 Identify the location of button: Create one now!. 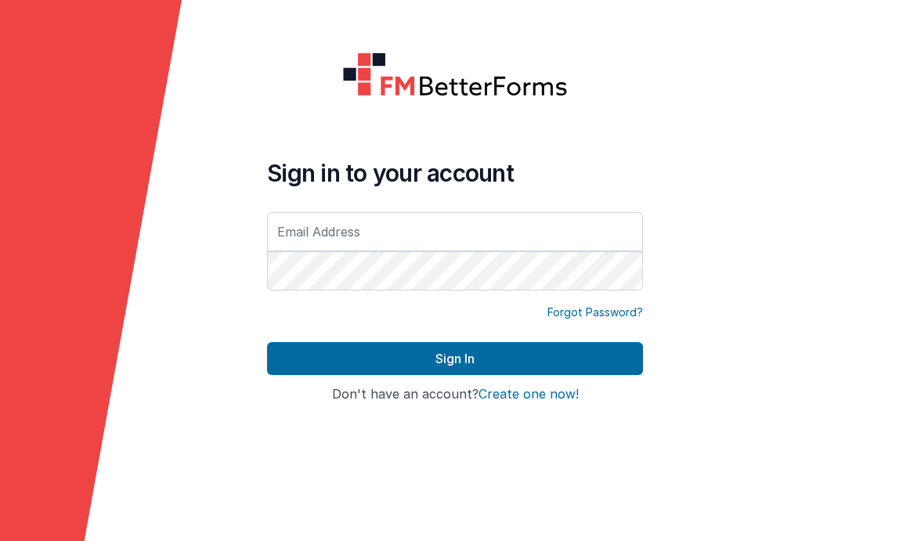
(529, 395).